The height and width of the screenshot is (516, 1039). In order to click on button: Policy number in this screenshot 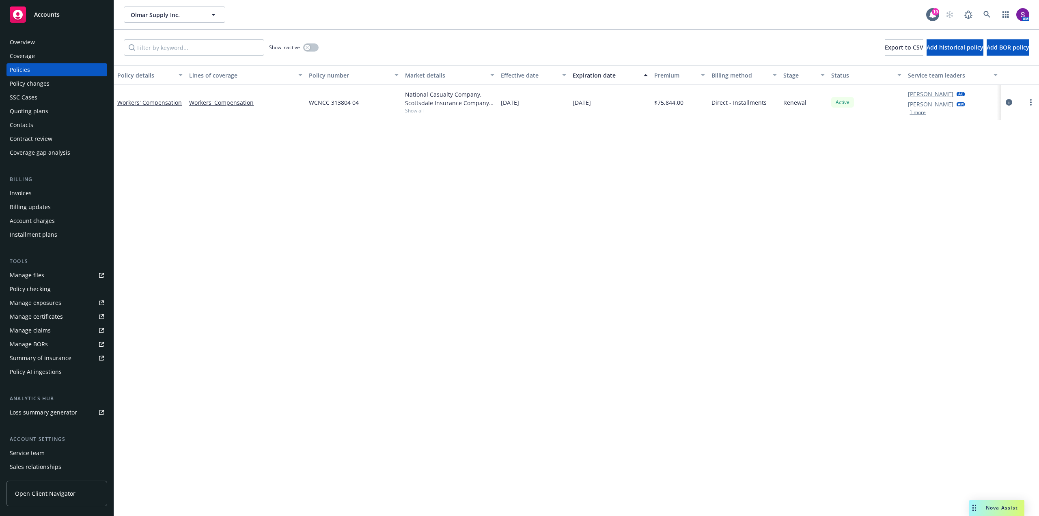, I will do `click(354, 75)`.